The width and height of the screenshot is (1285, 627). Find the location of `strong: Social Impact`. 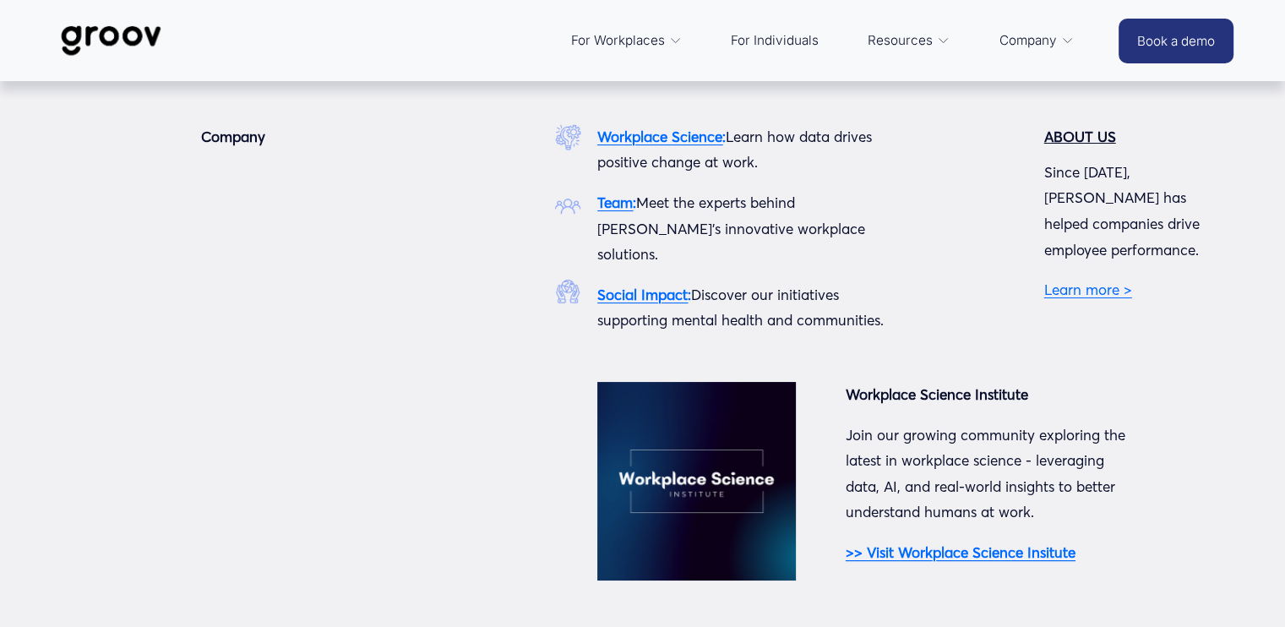

strong: Social Impact is located at coordinates (642, 294).